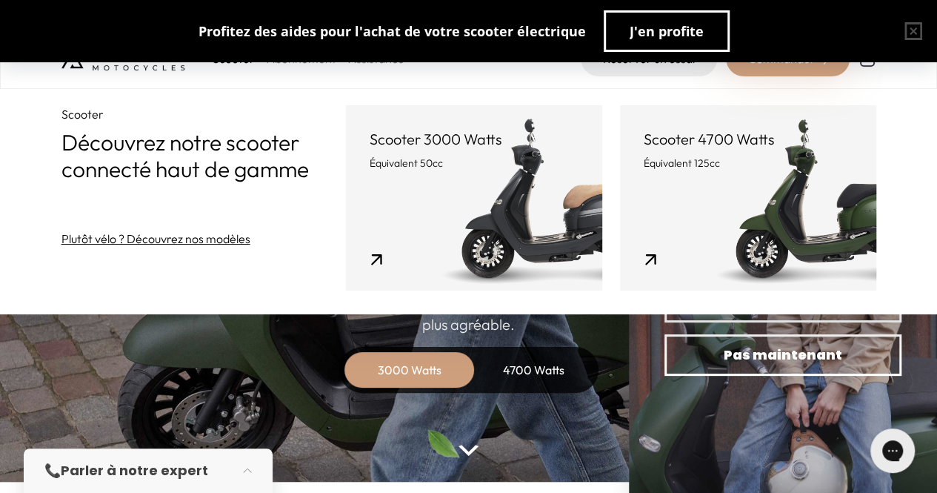  What do you see at coordinates (156, 239) in the screenshot?
I see `a: Plutôt vélo ? Découvrez nos modèles` at bounding box center [156, 239].